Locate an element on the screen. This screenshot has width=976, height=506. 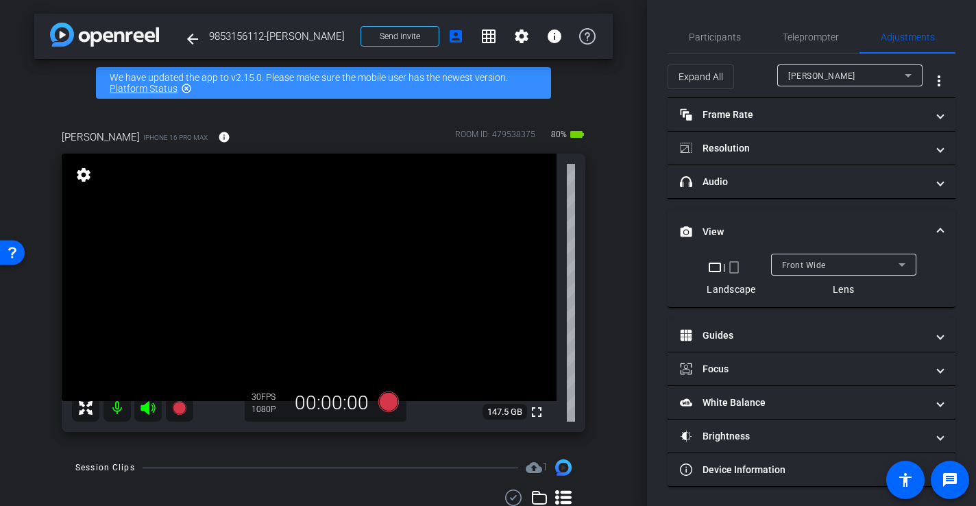
span: iPhone 16 Pro Max is located at coordinates (175, 137).